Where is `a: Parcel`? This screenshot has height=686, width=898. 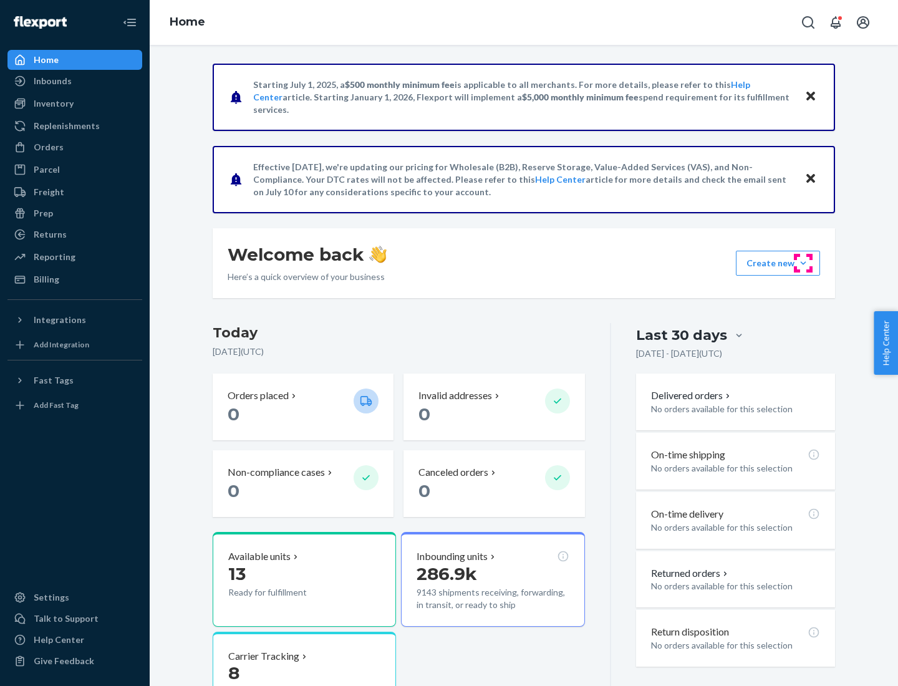
a: Parcel is located at coordinates (75, 170).